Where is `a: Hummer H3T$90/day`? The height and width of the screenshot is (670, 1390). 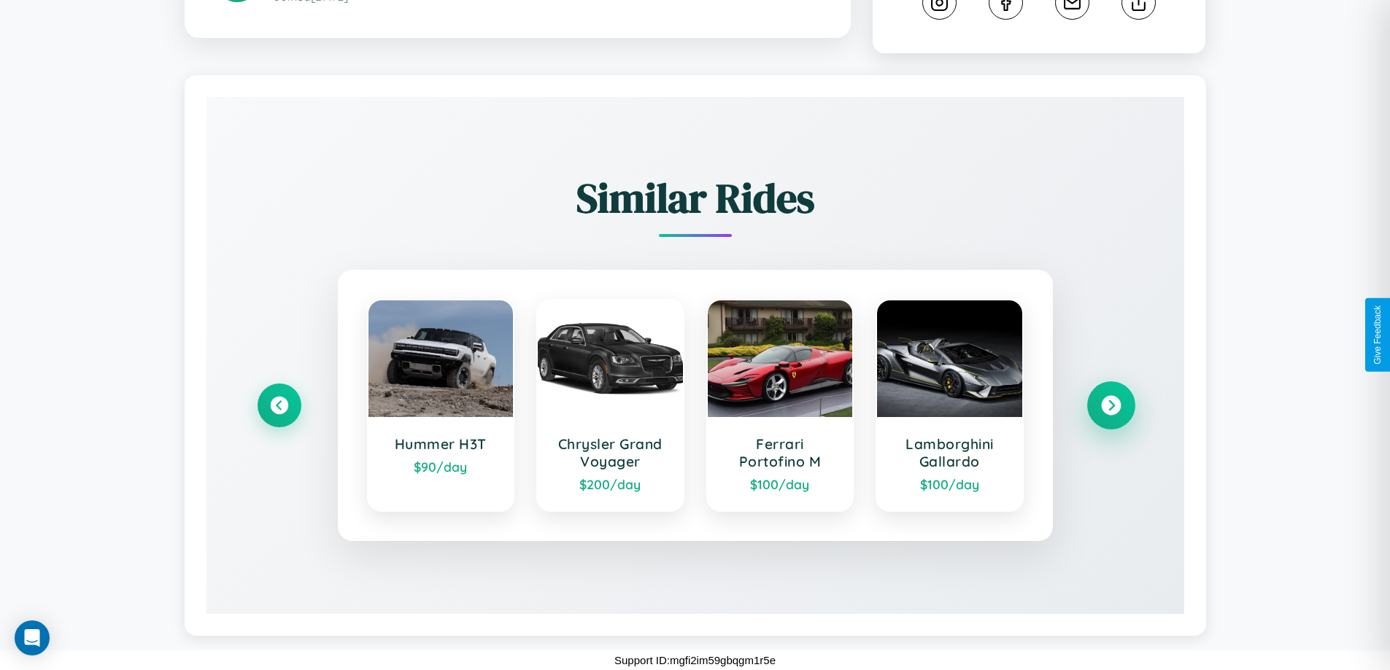 a: Hummer H3T$90/day is located at coordinates (441, 406).